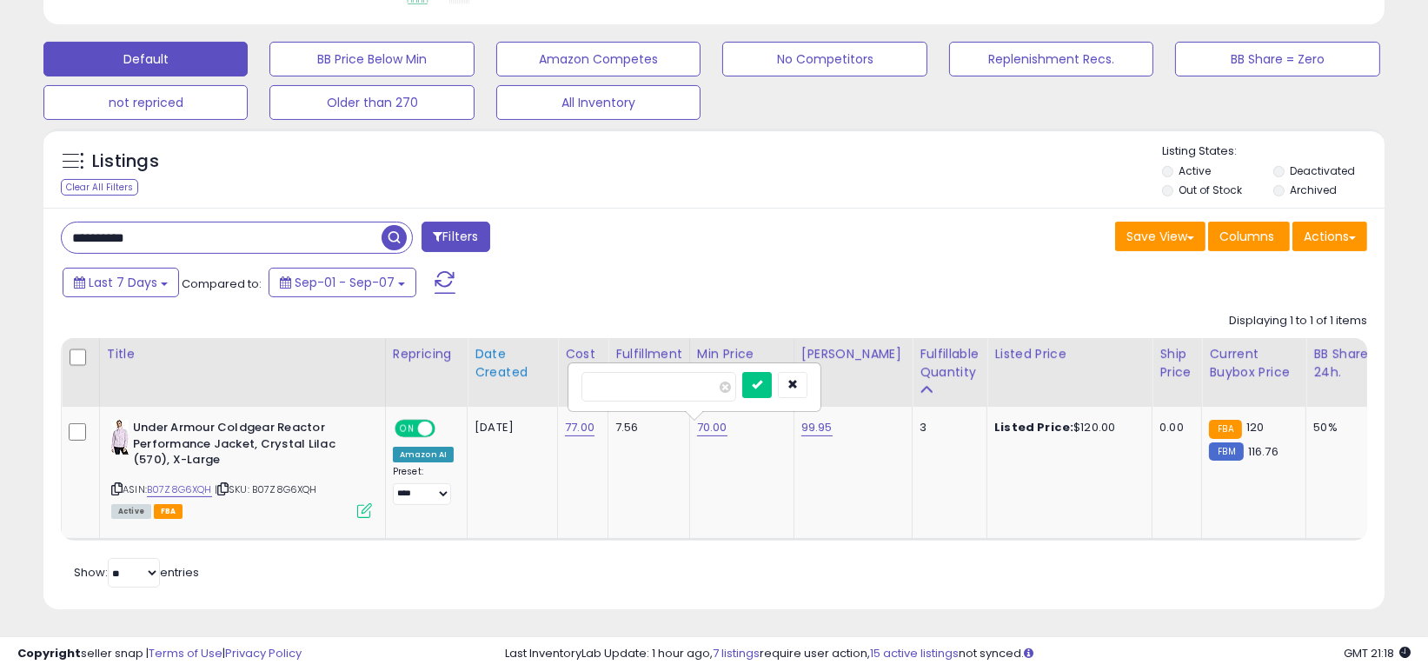  What do you see at coordinates (99, 187) in the screenshot?
I see `div: Clear All Filters` at bounding box center [99, 187].